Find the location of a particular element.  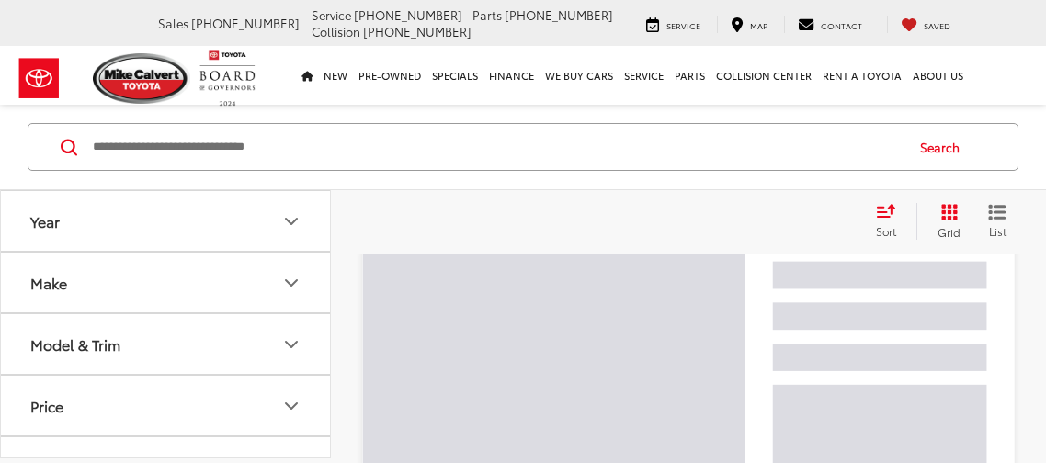

button: MakeMake is located at coordinates (166, 282).